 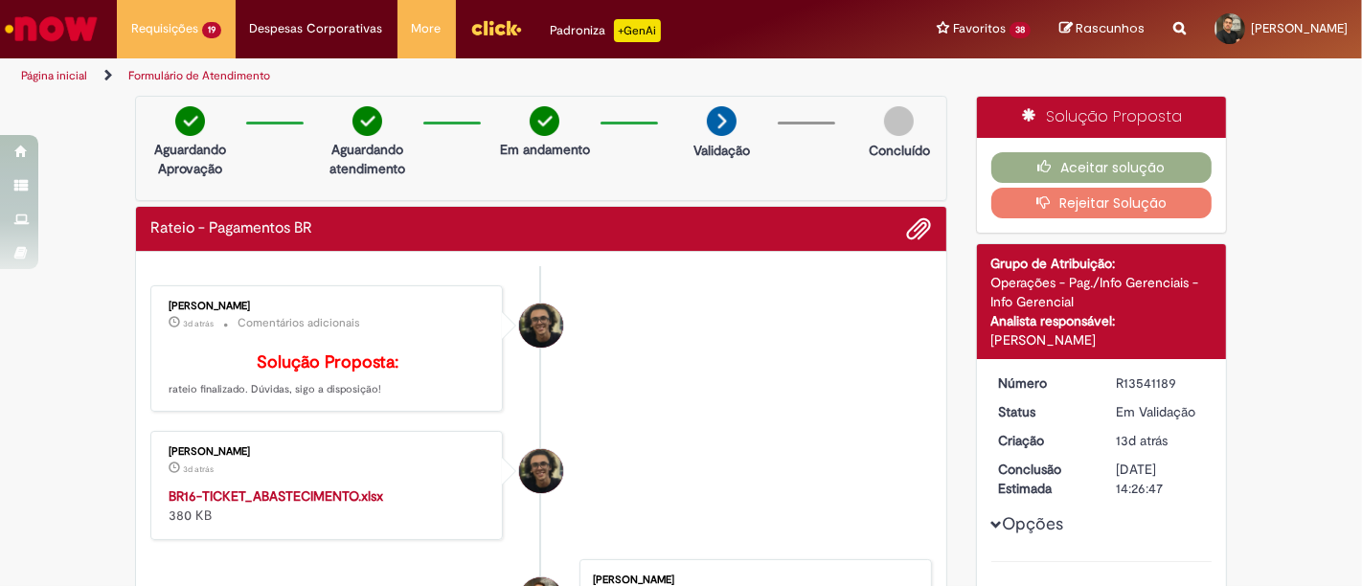 I want to click on dt: Status, so click(x=1043, y=412).